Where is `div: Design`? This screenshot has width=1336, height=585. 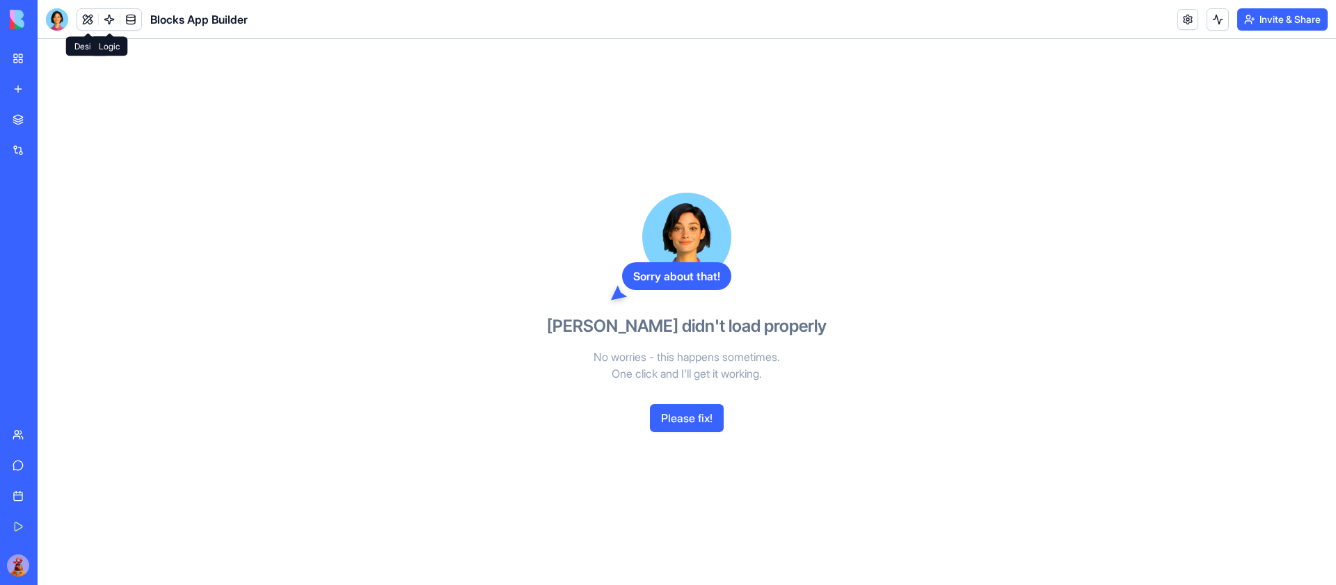
div: Design is located at coordinates (88, 47).